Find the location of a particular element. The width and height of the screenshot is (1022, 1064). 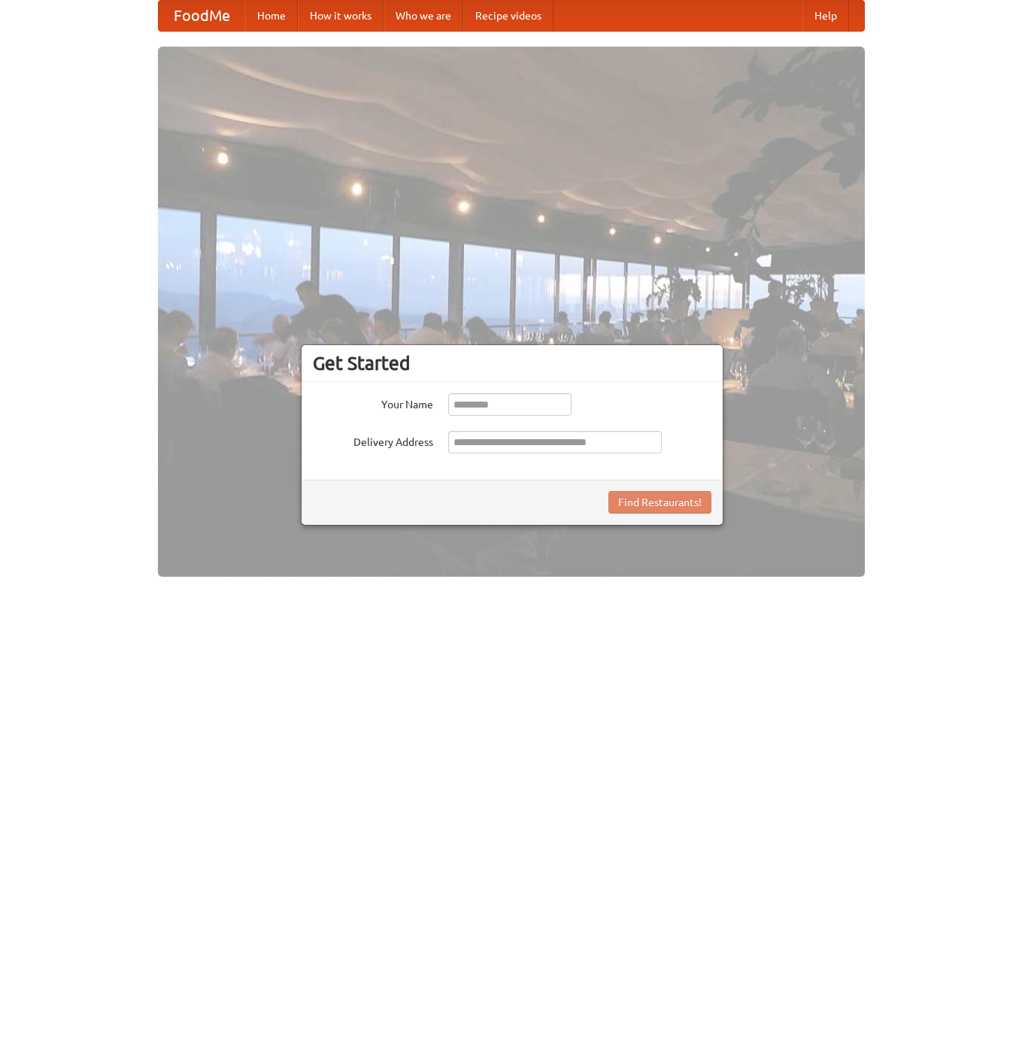

a: FoodMe is located at coordinates (201, 16).